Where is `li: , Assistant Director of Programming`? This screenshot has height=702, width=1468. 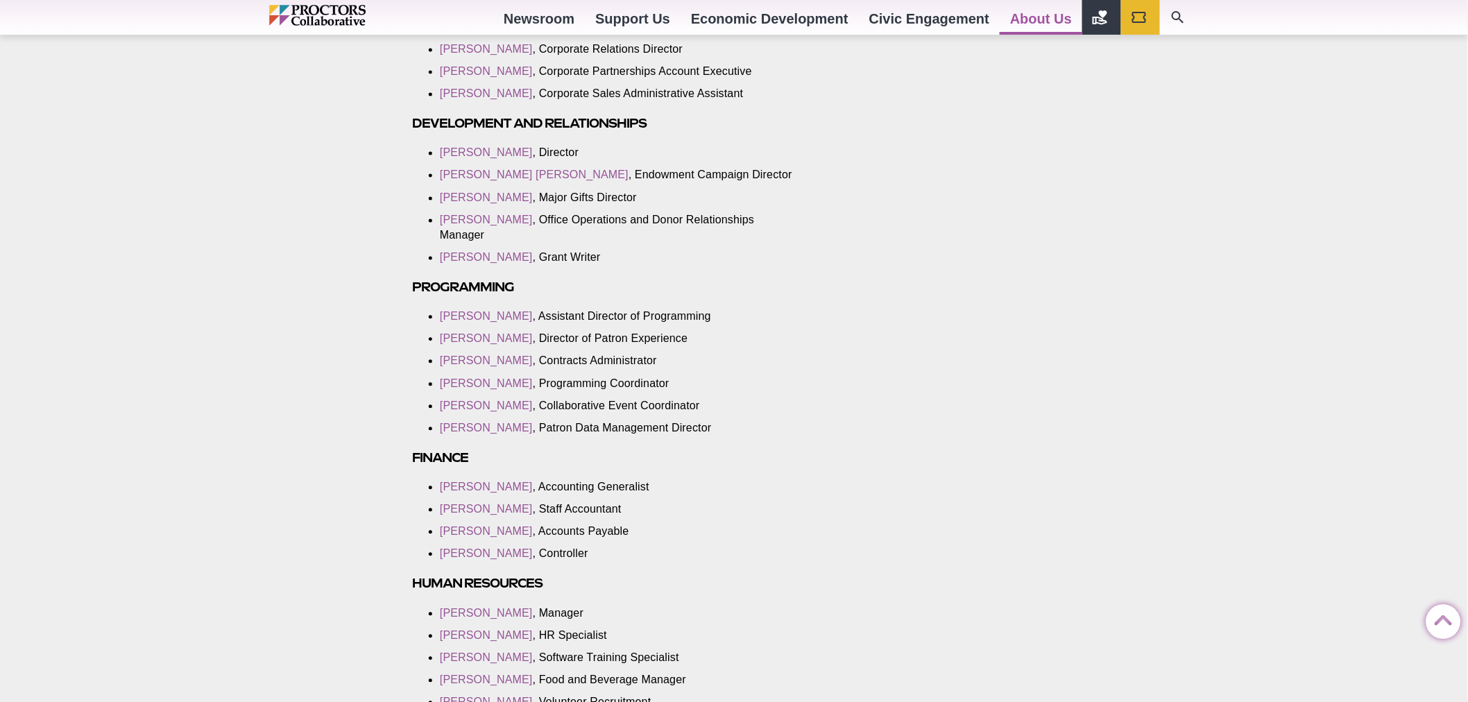 li: , Assistant Director of Programming is located at coordinates (620, 317).